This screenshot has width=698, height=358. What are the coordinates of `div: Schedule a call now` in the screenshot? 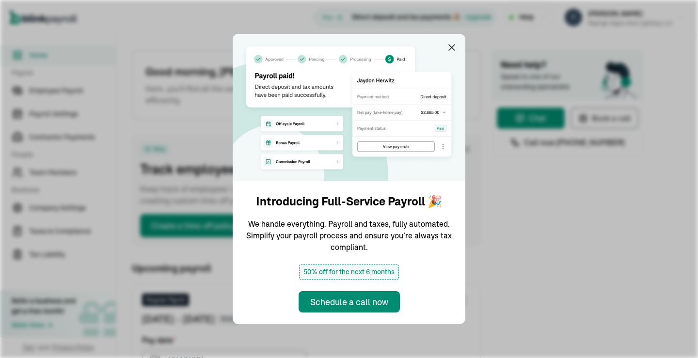 It's located at (349, 302).